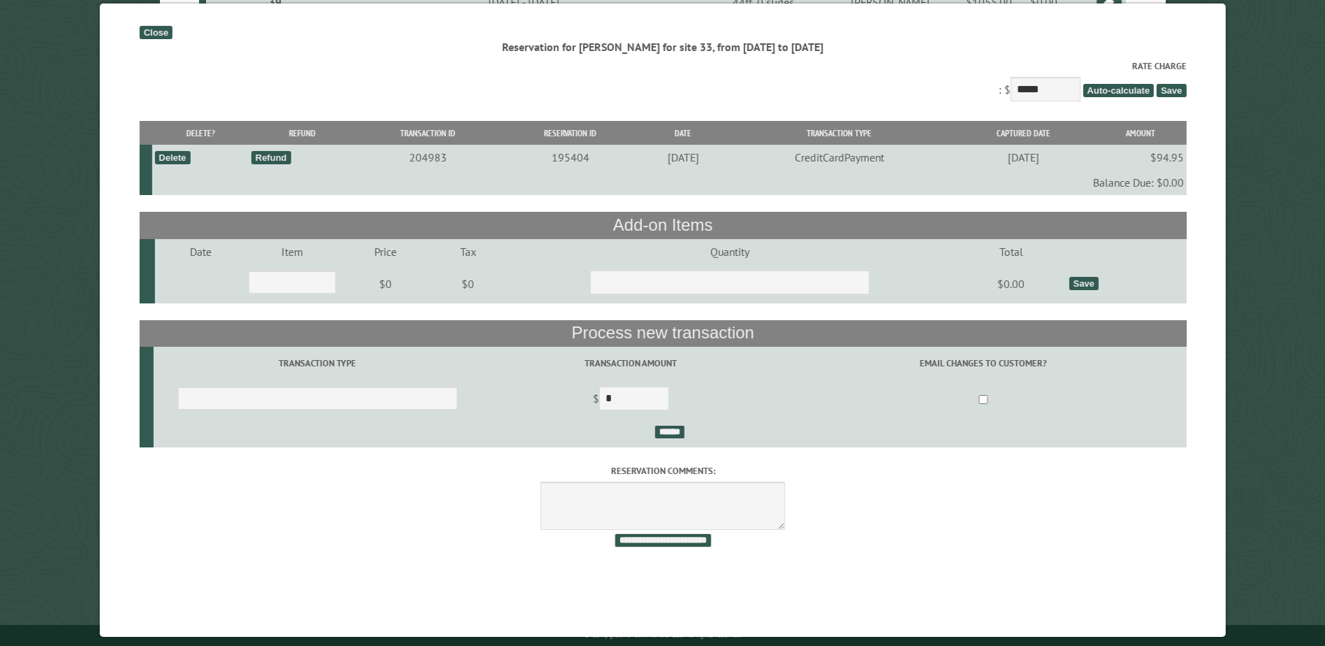 The image size is (1325, 646). What do you see at coordinates (1084, 283) in the screenshot?
I see `div: Save` at bounding box center [1084, 283].